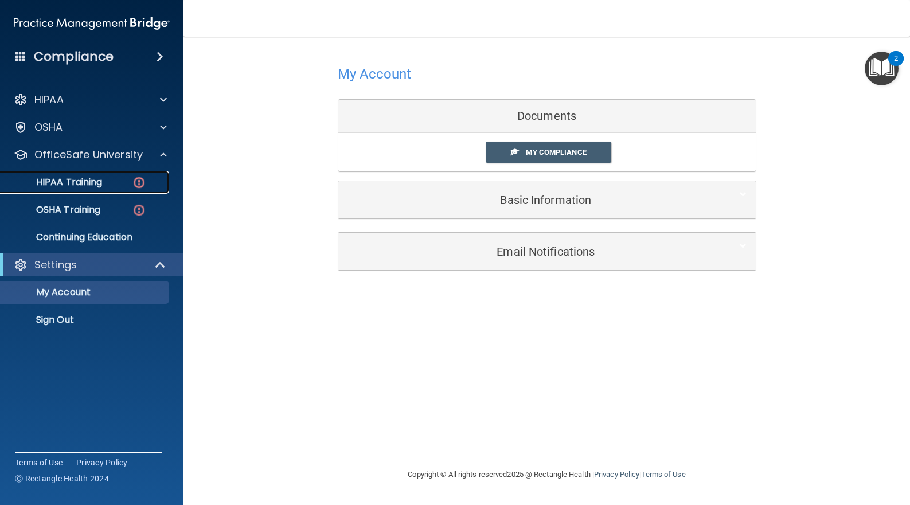  What do you see at coordinates (92, 24) in the screenshot?
I see `img: PMB logo` at bounding box center [92, 24].